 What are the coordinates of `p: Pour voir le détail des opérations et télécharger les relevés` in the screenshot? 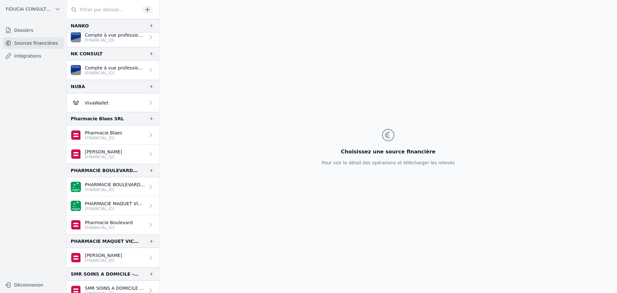 It's located at (388, 163).